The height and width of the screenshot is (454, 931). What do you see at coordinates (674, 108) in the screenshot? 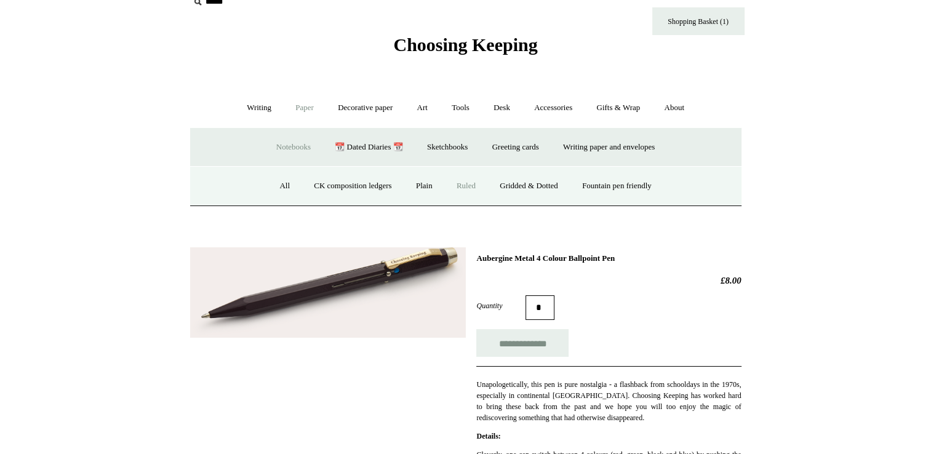
I see `a: About` at bounding box center [674, 108].